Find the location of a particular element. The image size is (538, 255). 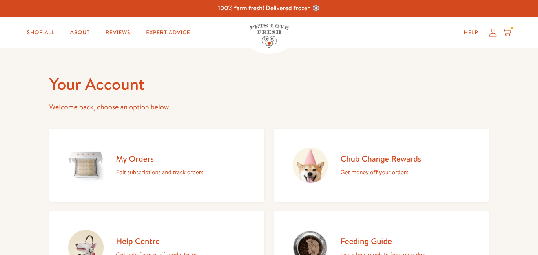

h2: My Orders is located at coordinates (160, 158).